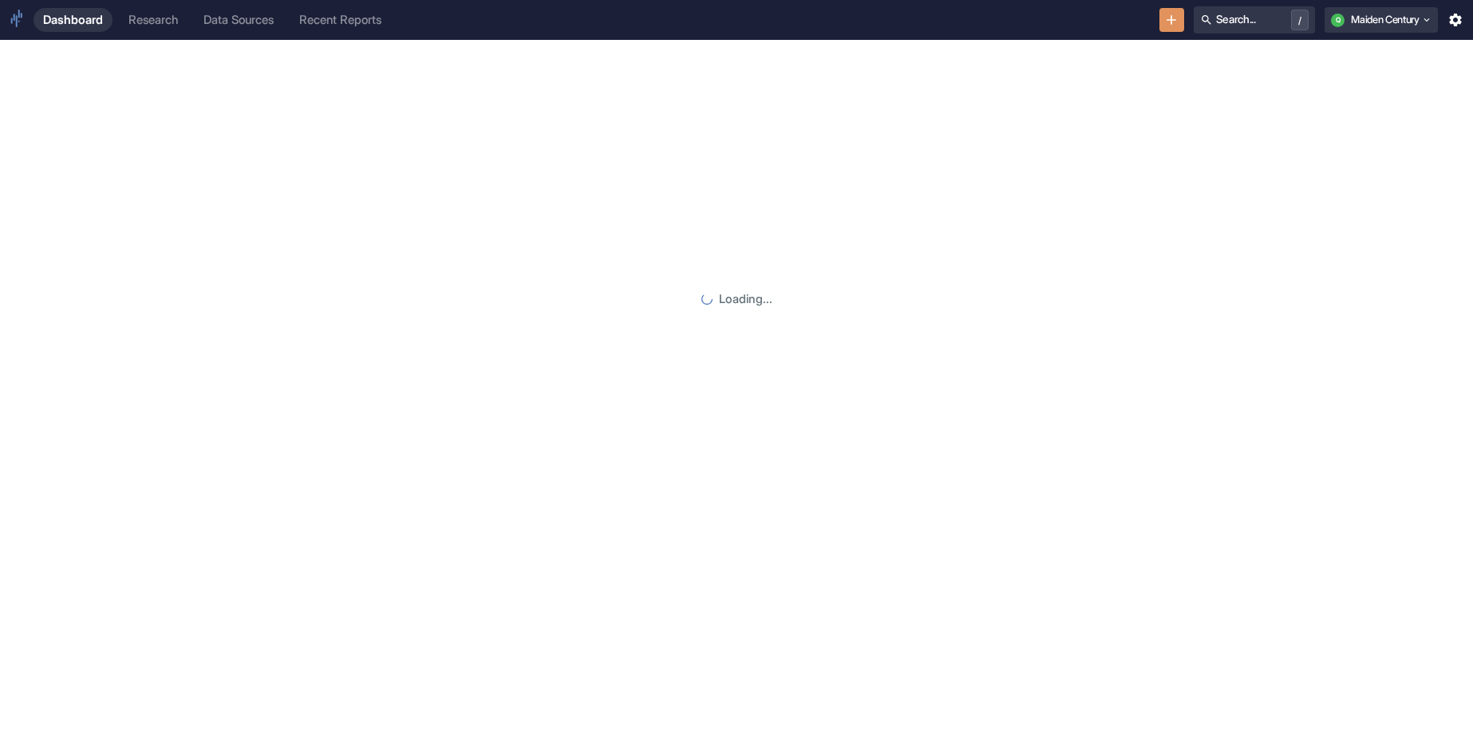 The image size is (1473, 737). What do you see at coordinates (1254, 20) in the screenshot?
I see `button: Search.../` at bounding box center [1254, 20].